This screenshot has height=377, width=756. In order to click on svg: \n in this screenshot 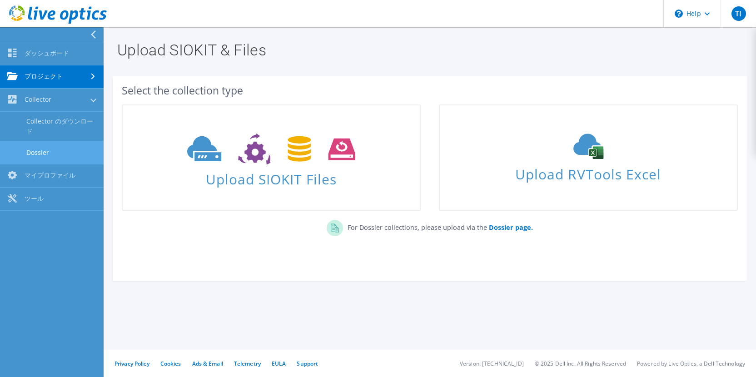, I will do `click(679, 14)`.